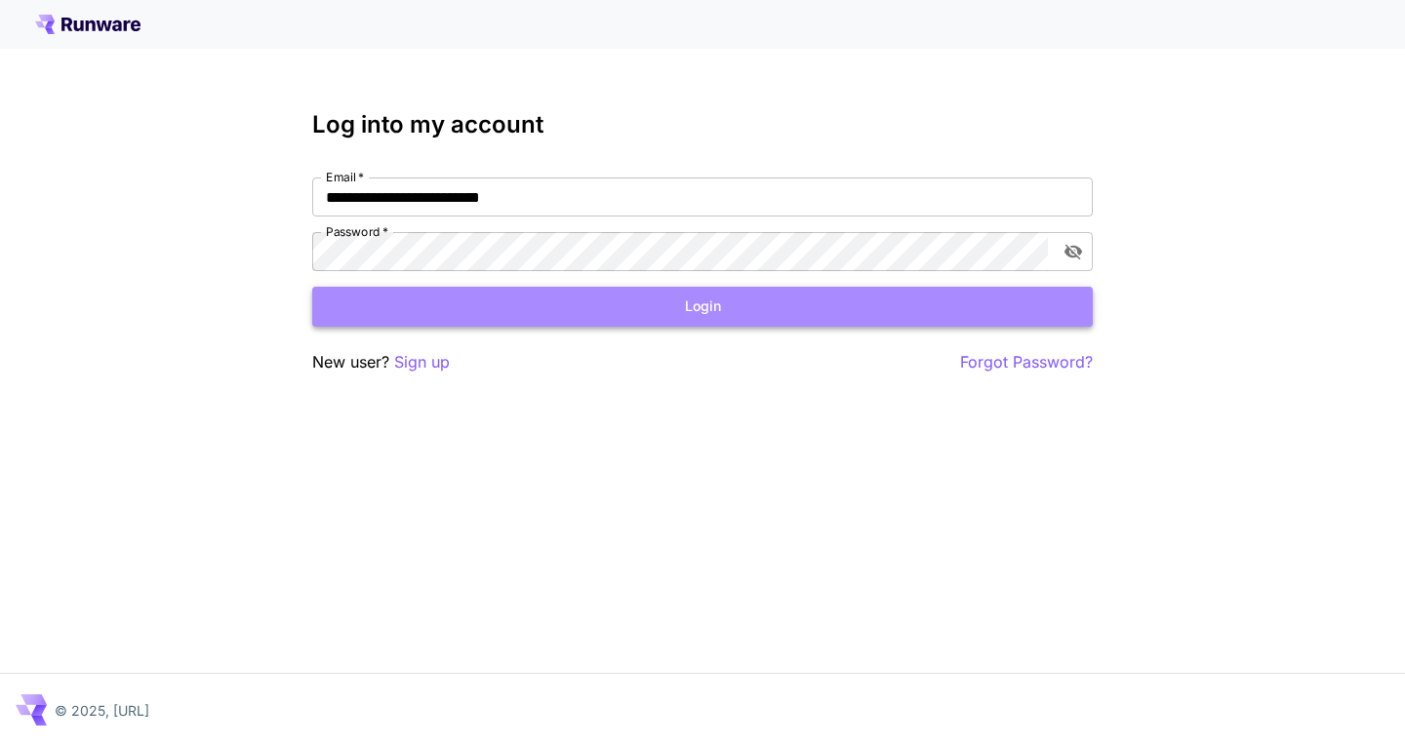 Image resolution: width=1405 pixels, height=746 pixels. What do you see at coordinates (1026, 362) in the screenshot?
I see `button: Forgot Password?` at bounding box center [1026, 362].